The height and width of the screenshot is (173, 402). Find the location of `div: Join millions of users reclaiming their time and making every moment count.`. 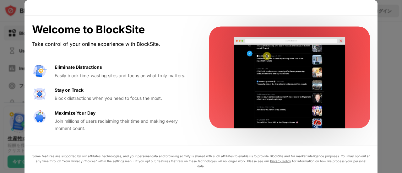

div: Join millions of users reclaiming their time and making every moment count. is located at coordinates (125, 125).